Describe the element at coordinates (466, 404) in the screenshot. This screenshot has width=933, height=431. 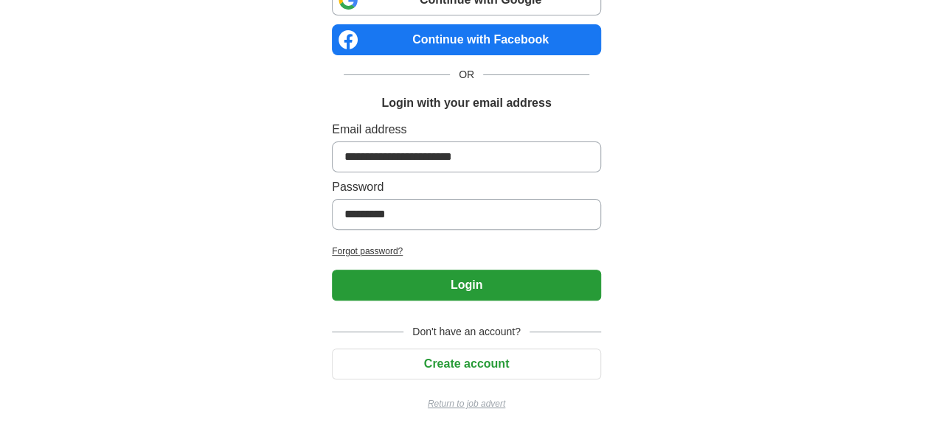
I see `p: Return to job advert` at that location.